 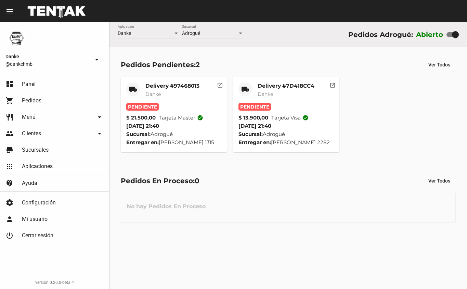 What do you see at coordinates (160, 181) in the screenshot?
I see `div: Pedidos En Proceso:` at bounding box center [160, 181].